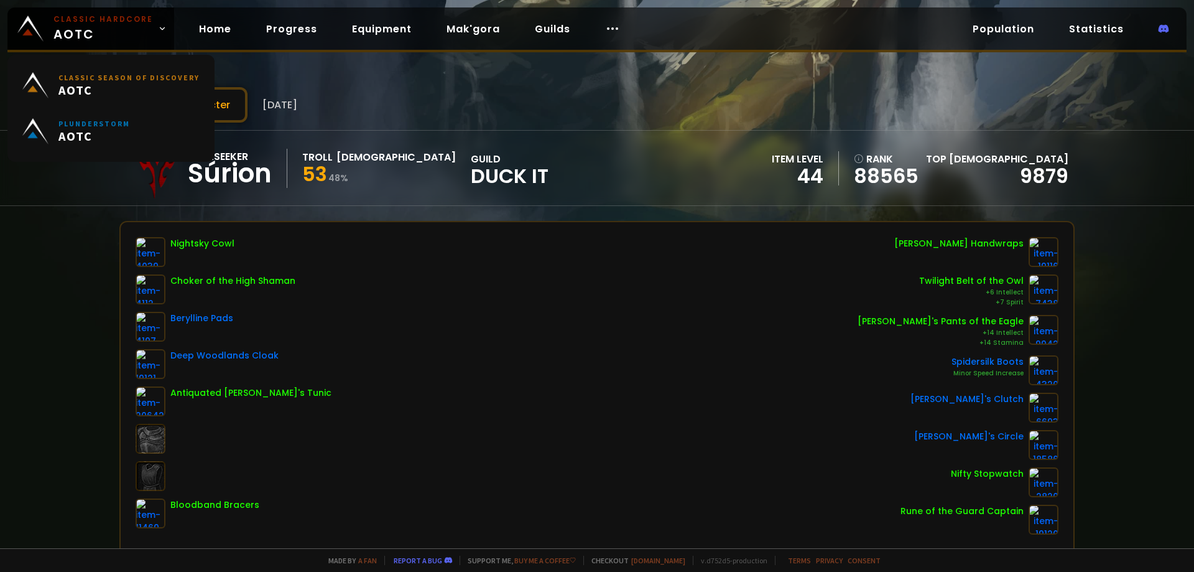 The image size is (1194, 572). What do you see at coordinates (634, 560) in the screenshot?
I see `span: Checkout` at bounding box center [634, 560].